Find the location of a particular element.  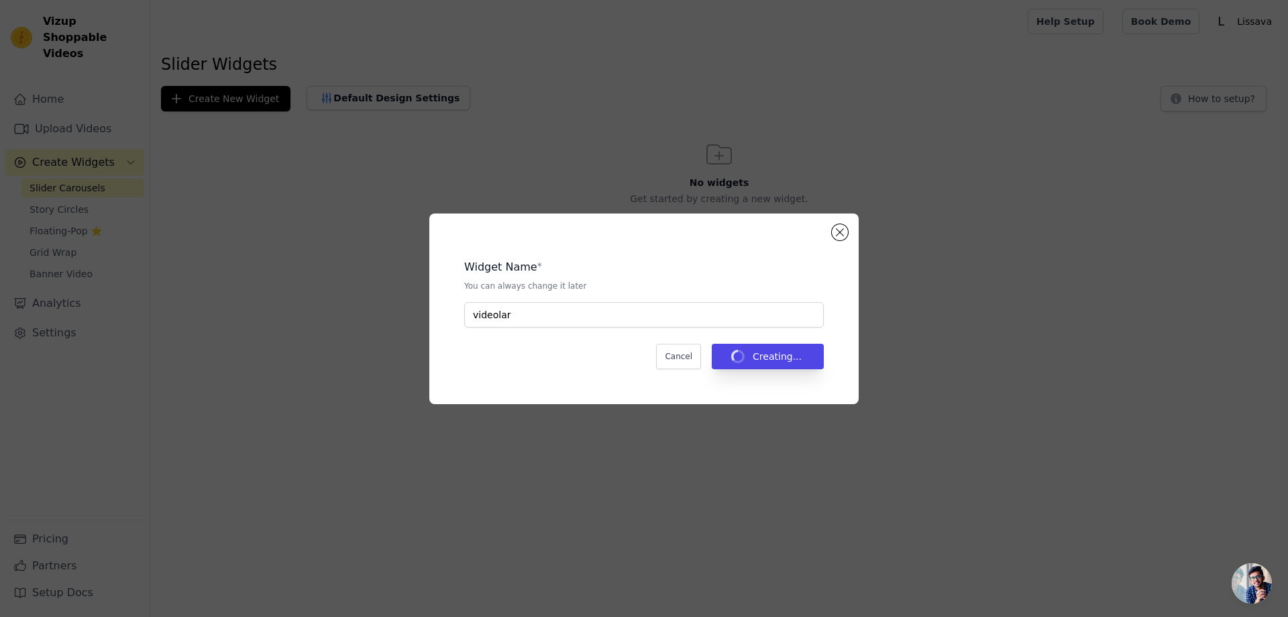

button: Creating... is located at coordinates (768, 356).